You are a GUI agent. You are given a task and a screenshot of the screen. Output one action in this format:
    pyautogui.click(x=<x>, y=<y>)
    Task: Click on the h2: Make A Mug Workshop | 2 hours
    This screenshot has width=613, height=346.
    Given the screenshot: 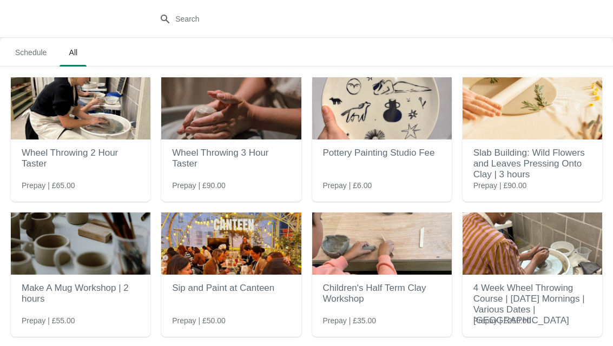 What is the action you would take?
    pyautogui.click(x=81, y=294)
    